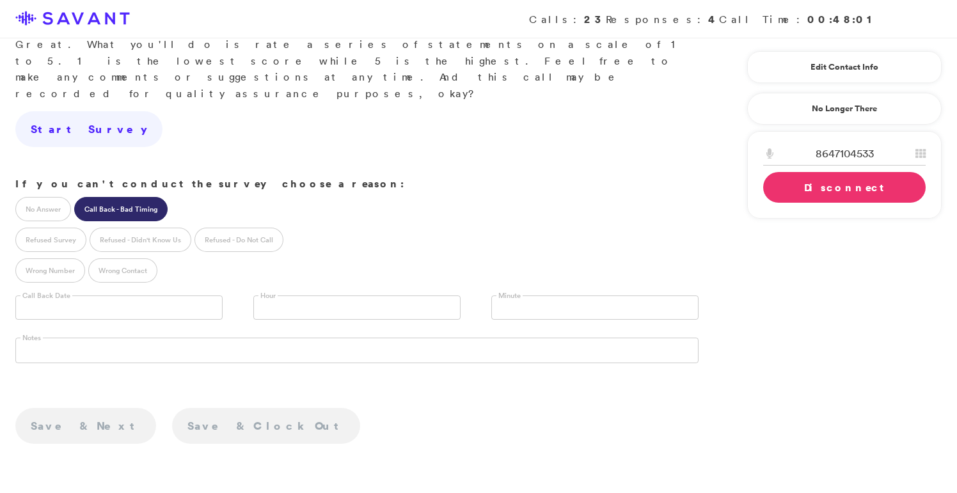 The image size is (957, 493). What do you see at coordinates (844, 109) in the screenshot?
I see `a: No Longer There` at bounding box center [844, 109].